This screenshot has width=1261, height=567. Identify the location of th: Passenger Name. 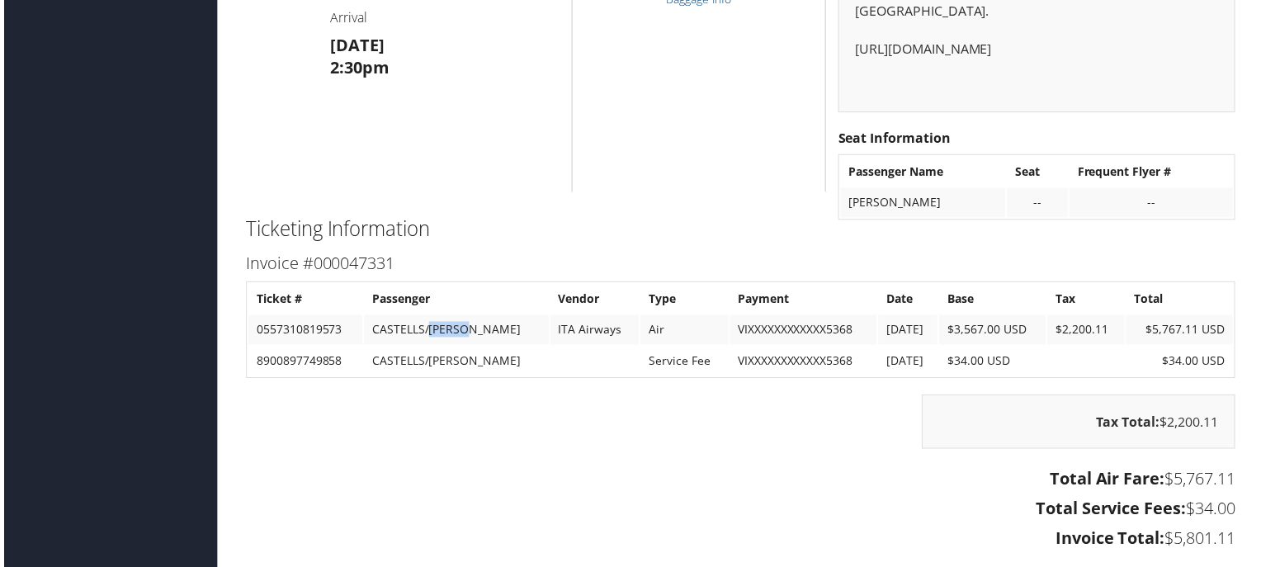
(925, 173).